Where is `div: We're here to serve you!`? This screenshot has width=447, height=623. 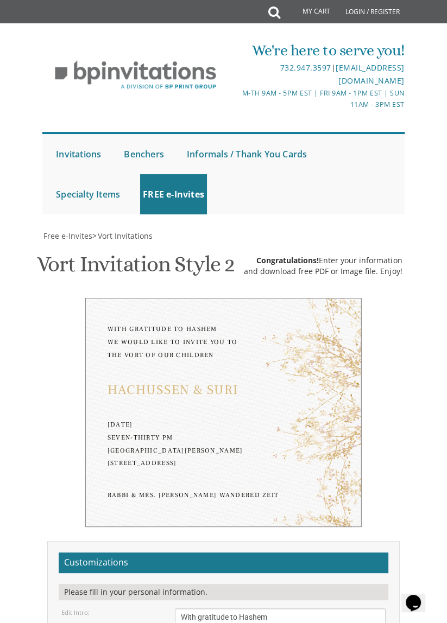
div: We're here to serve you! is located at coordinates (314, 50).